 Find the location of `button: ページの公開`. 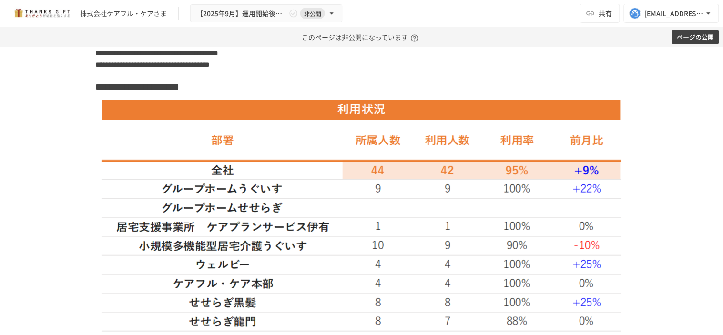

button: ページの公開 is located at coordinates (696, 37).